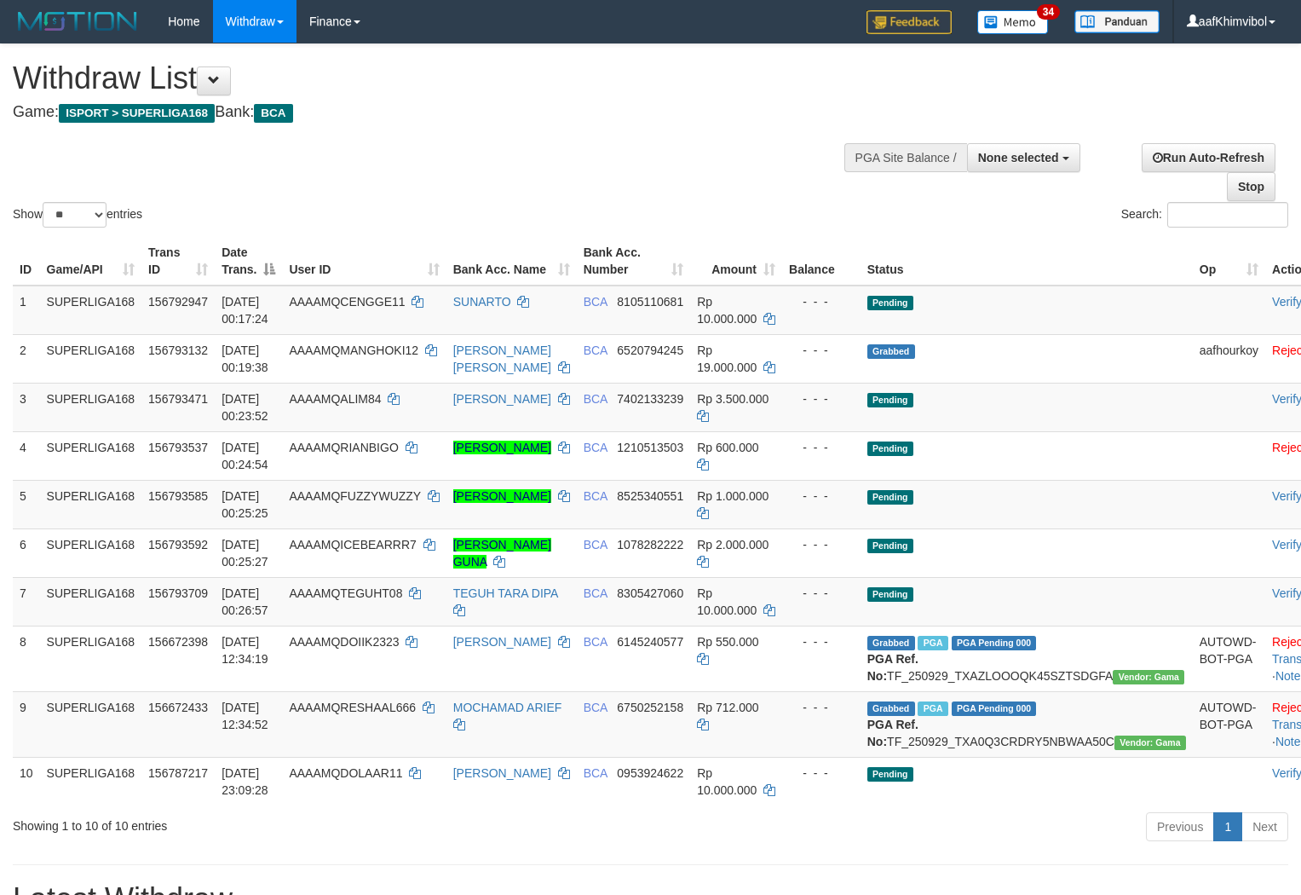  Describe the element at coordinates (78, 21) in the screenshot. I see `img: MOTION_logo.png` at that location.